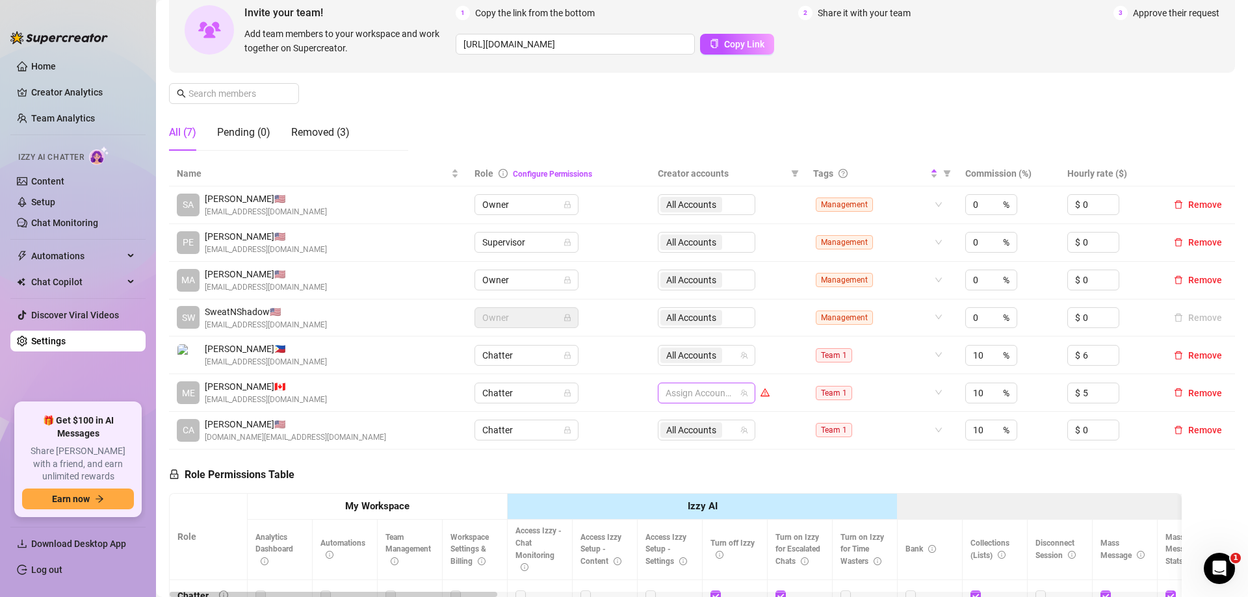 This screenshot has width=1248, height=597. Describe the element at coordinates (703, 506) in the screenshot. I see `strong: Izzy AI` at that location.